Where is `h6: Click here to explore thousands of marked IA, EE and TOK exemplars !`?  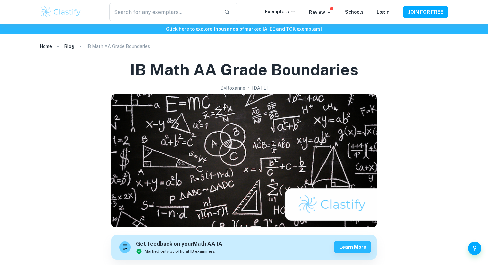
h6: Click here to explore thousands of marked IA, EE and TOK exemplars ! is located at coordinates (244, 29).